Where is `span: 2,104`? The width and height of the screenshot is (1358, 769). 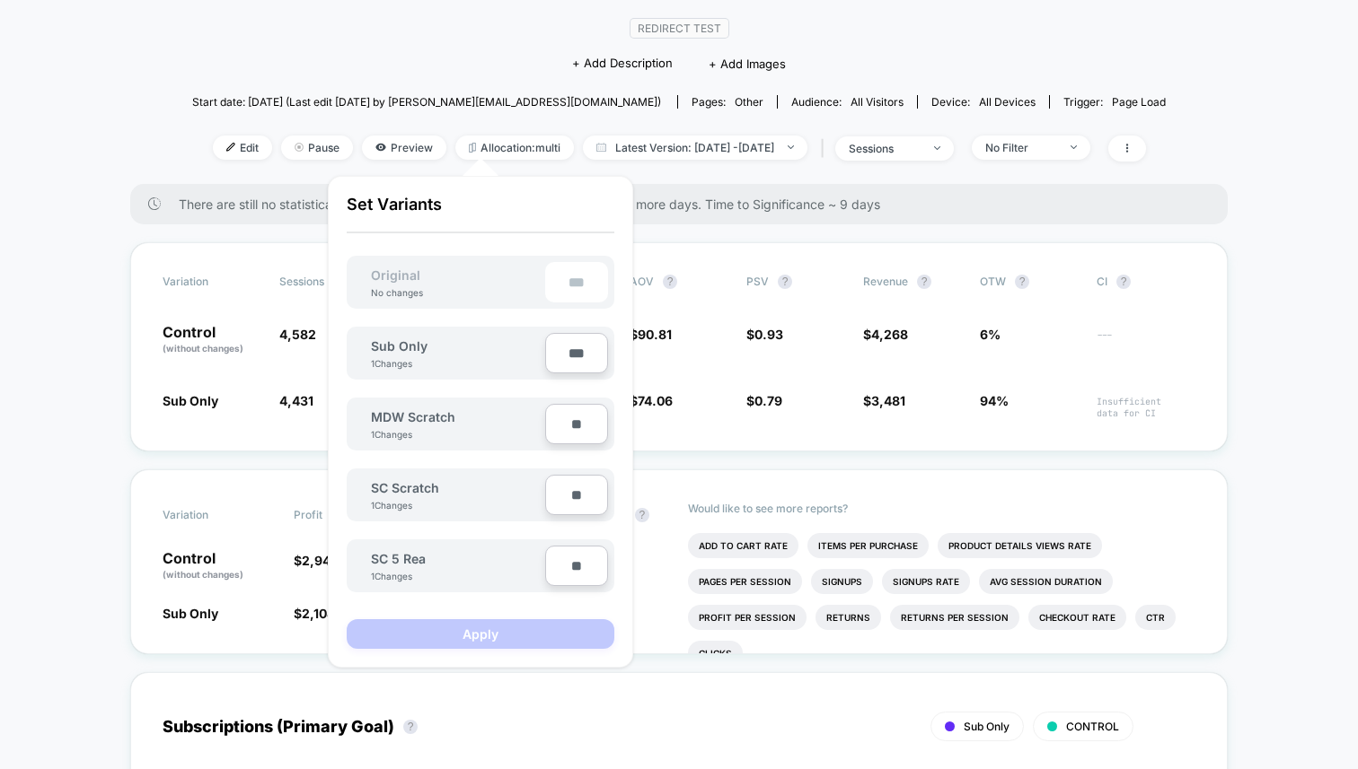
span: 2,104 is located at coordinates (318, 613).